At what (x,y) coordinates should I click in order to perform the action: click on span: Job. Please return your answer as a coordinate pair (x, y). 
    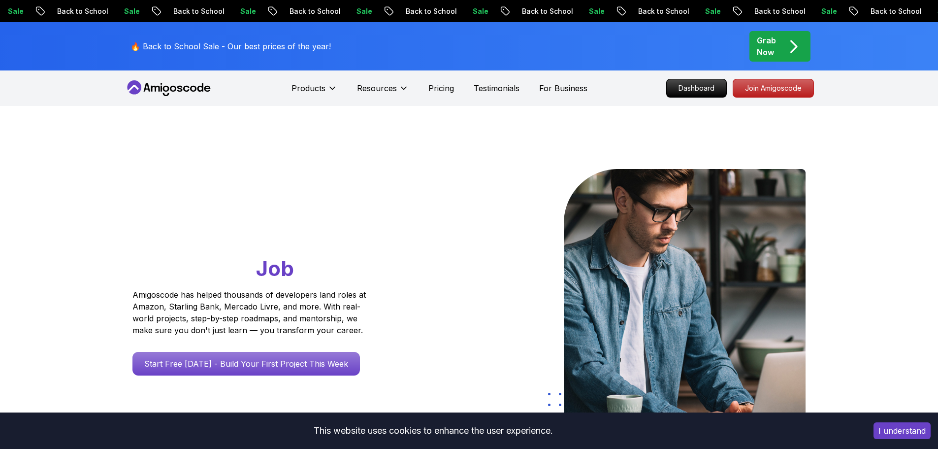
    Looking at the image, I should click on (275, 268).